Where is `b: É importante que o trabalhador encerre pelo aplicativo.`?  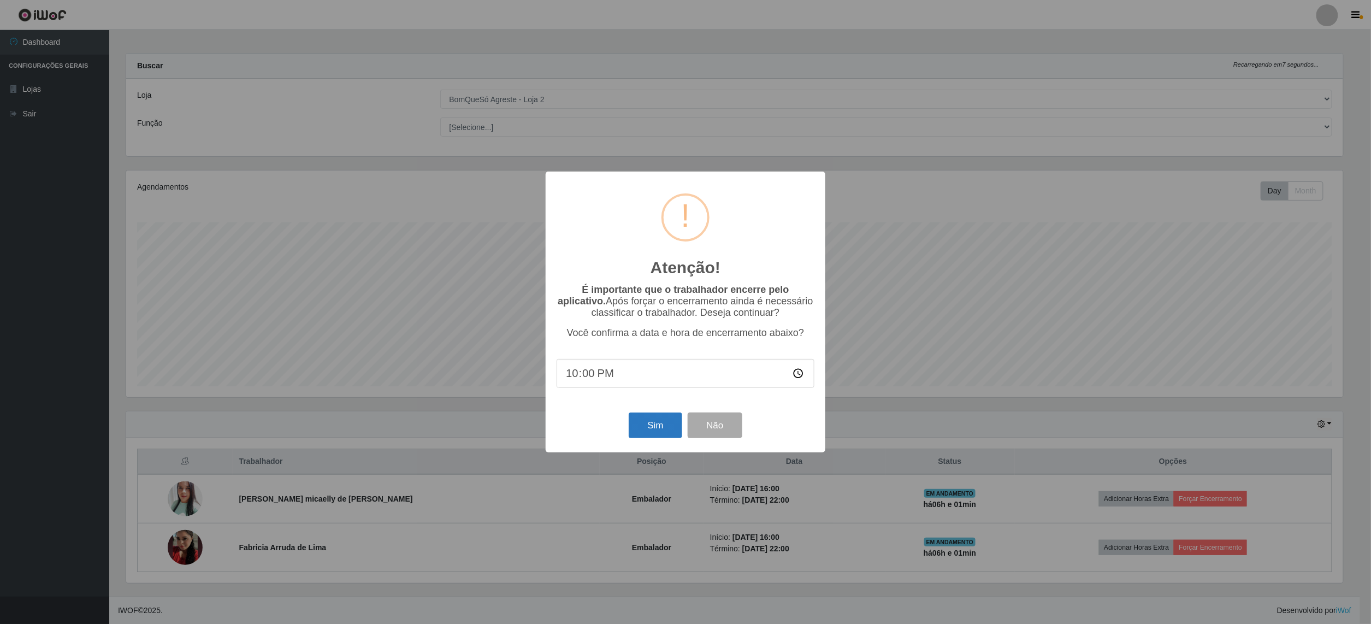
b: É importante que o trabalhador encerre pelo aplicativo. is located at coordinates (673, 295).